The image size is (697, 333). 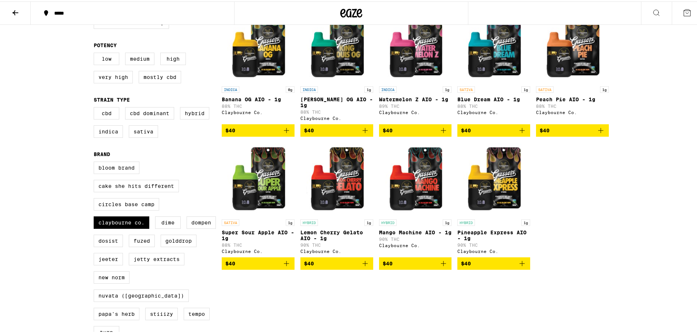 What do you see at coordinates (29, 8) in the screenshot?
I see `span: Hi. Need any help?` at bounding box center [29, 8].